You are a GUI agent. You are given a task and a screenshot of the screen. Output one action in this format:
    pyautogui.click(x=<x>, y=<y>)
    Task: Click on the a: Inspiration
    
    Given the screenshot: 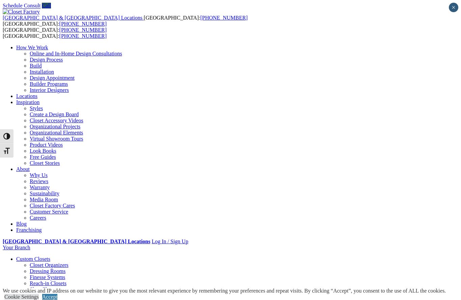 What is the action you would take?
    pyautogui.click(x=28, y=102)
    